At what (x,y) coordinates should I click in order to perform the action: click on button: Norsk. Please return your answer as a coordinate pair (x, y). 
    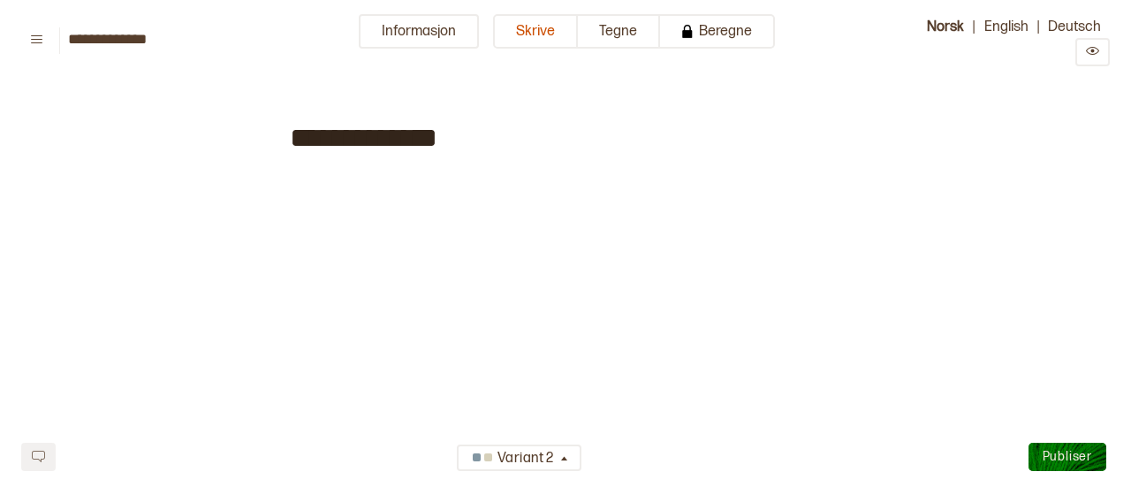
    Looking at the image, I should click on (945, 26).